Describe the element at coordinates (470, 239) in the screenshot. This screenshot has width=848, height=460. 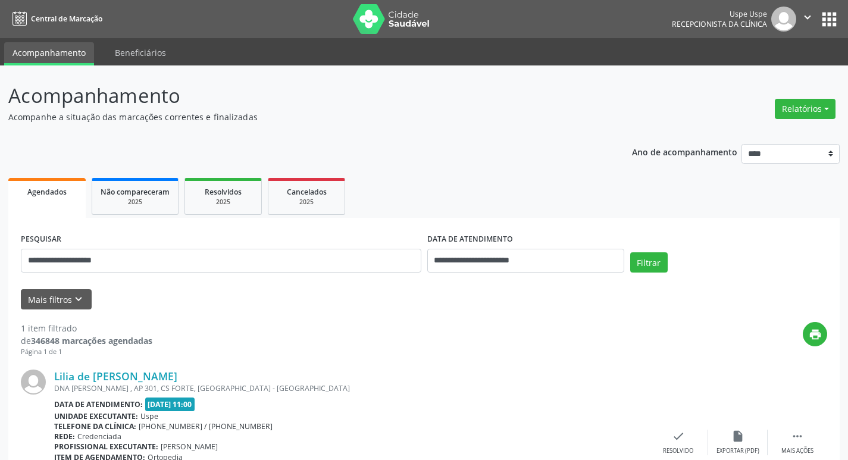
I see `label: DATA DE ATENDIMENTO` at that location.